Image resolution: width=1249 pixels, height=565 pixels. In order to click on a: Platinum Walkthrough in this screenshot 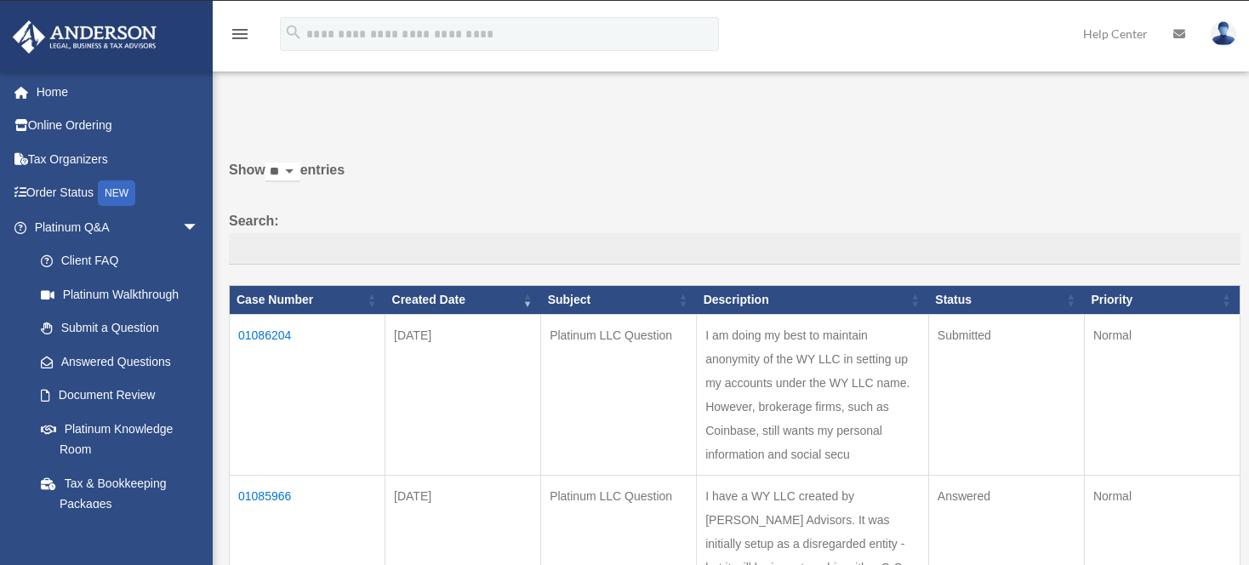, I will do `click(120, 294)`.